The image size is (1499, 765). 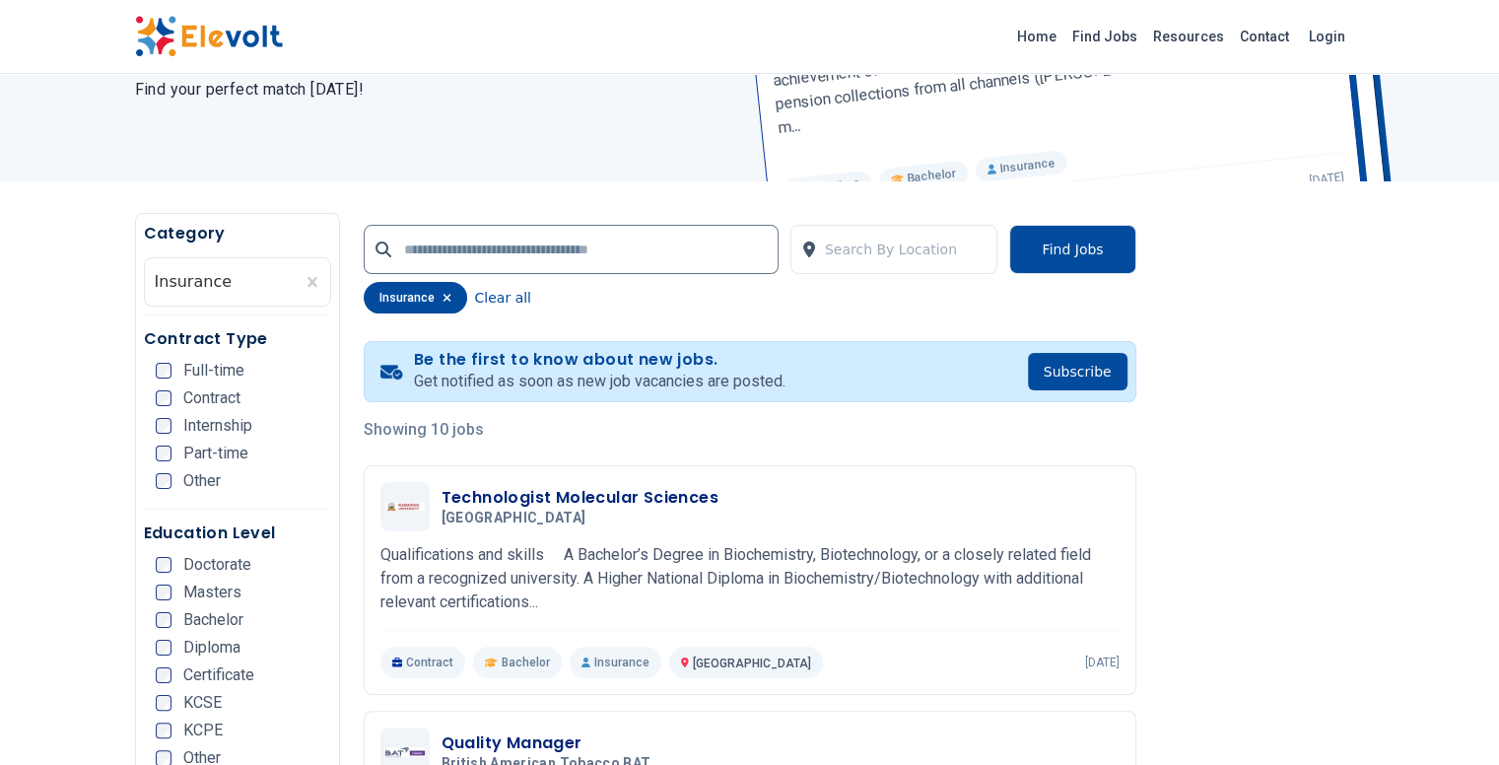 What do you see at coordinates (219, 675) in the screenshot?
I see `span: Certificate` at bounding box center [219, 675].